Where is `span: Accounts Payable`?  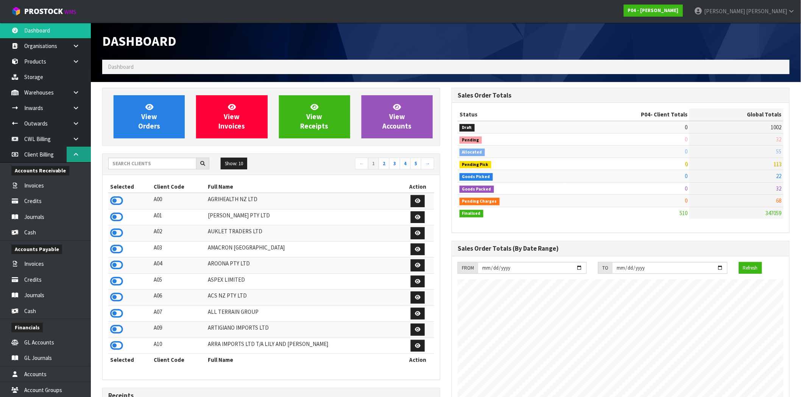
span: Accounts Payable is located at coordinates (37, 249).